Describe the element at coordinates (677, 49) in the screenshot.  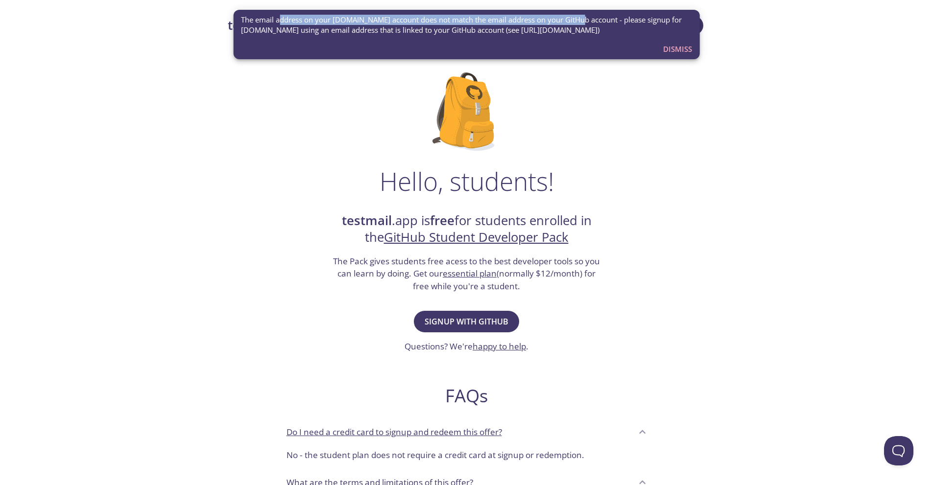
I see `button: Dismiss` at that location.